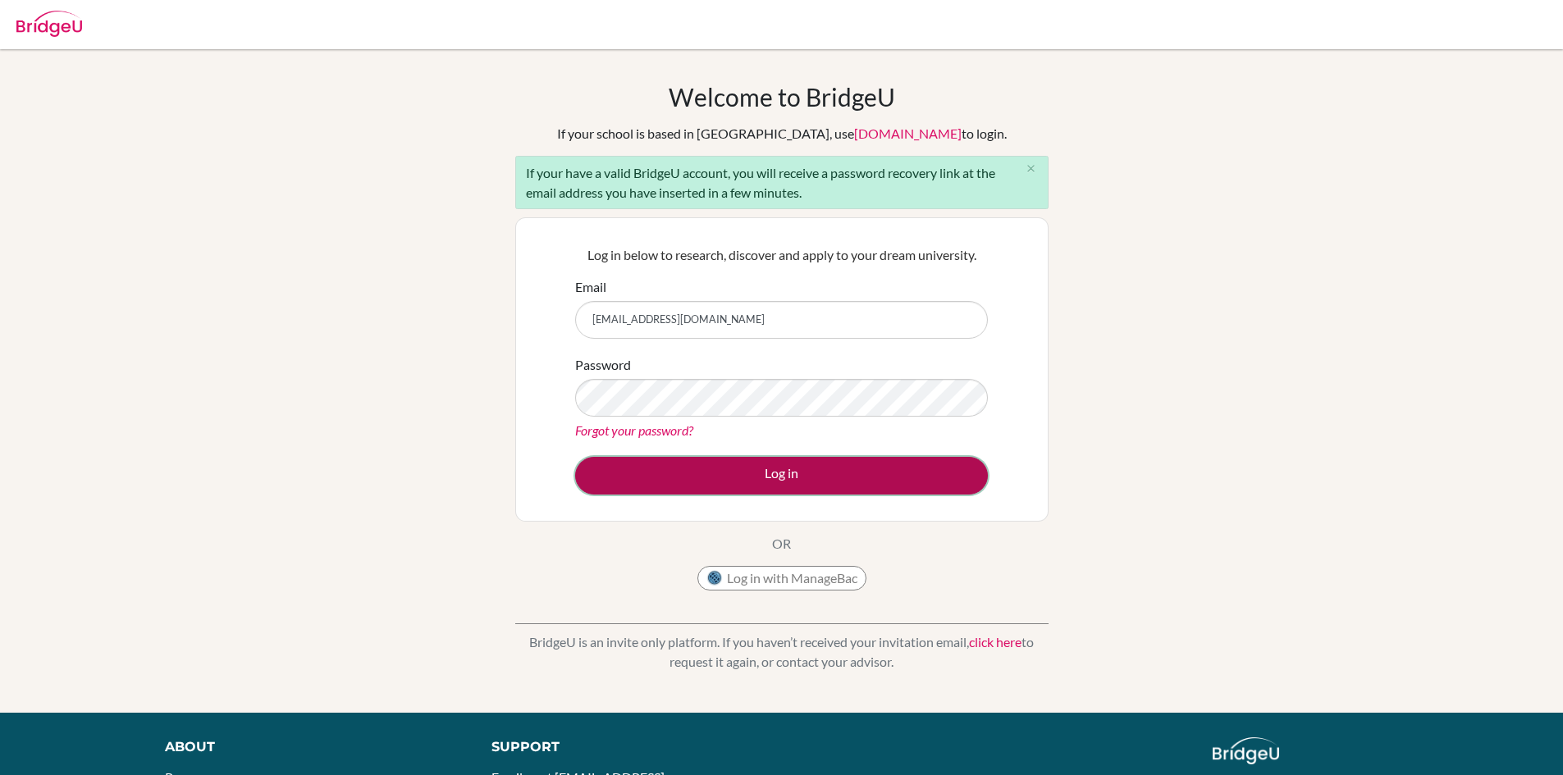  Describe the element at coordinates (781, 476) in the screenshot. I see `button: Log in` at that location.